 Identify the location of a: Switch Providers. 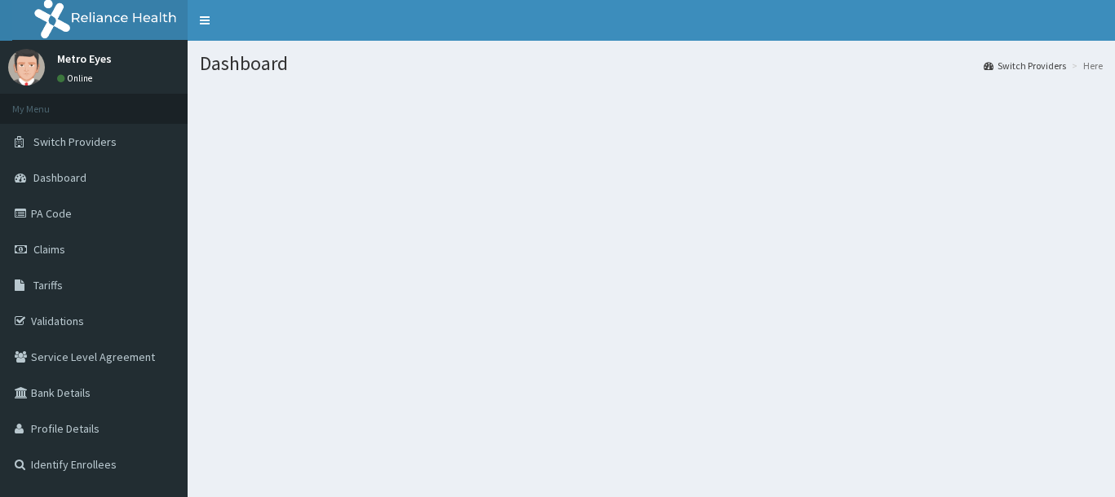
(1024, 65).